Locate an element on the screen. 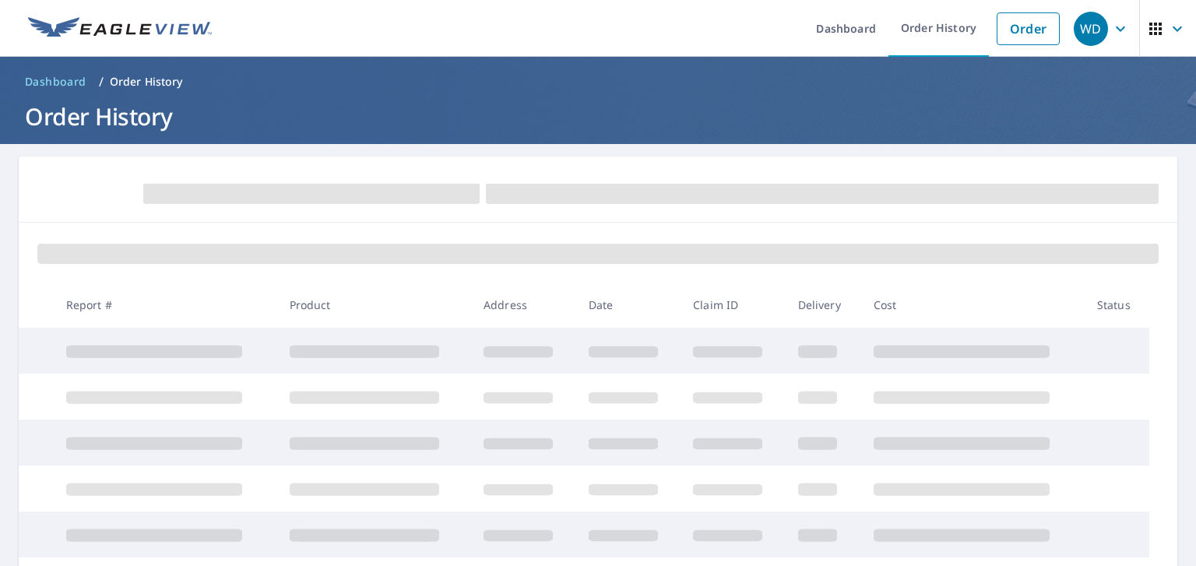 The image size is (1196, 566). th: Address is located at coordinates (523, 304).